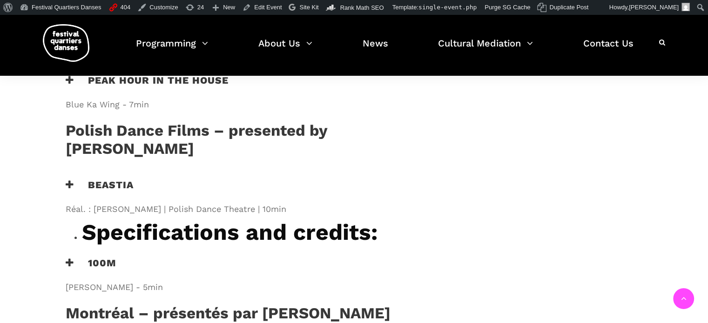 This screenshot has height=323, width=708. Describe the element at coordinates (249, 105) in the screenshot. I see `span: Blue Ka Wing - 7min` at that location.